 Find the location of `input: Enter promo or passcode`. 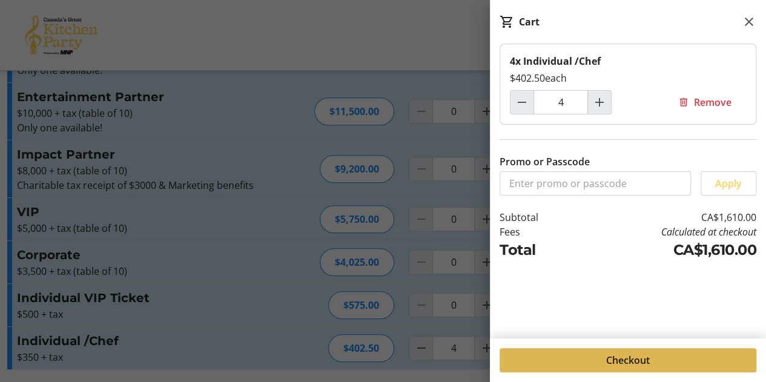

input: Enter promo or passcode is located at coordinates (596, 184).